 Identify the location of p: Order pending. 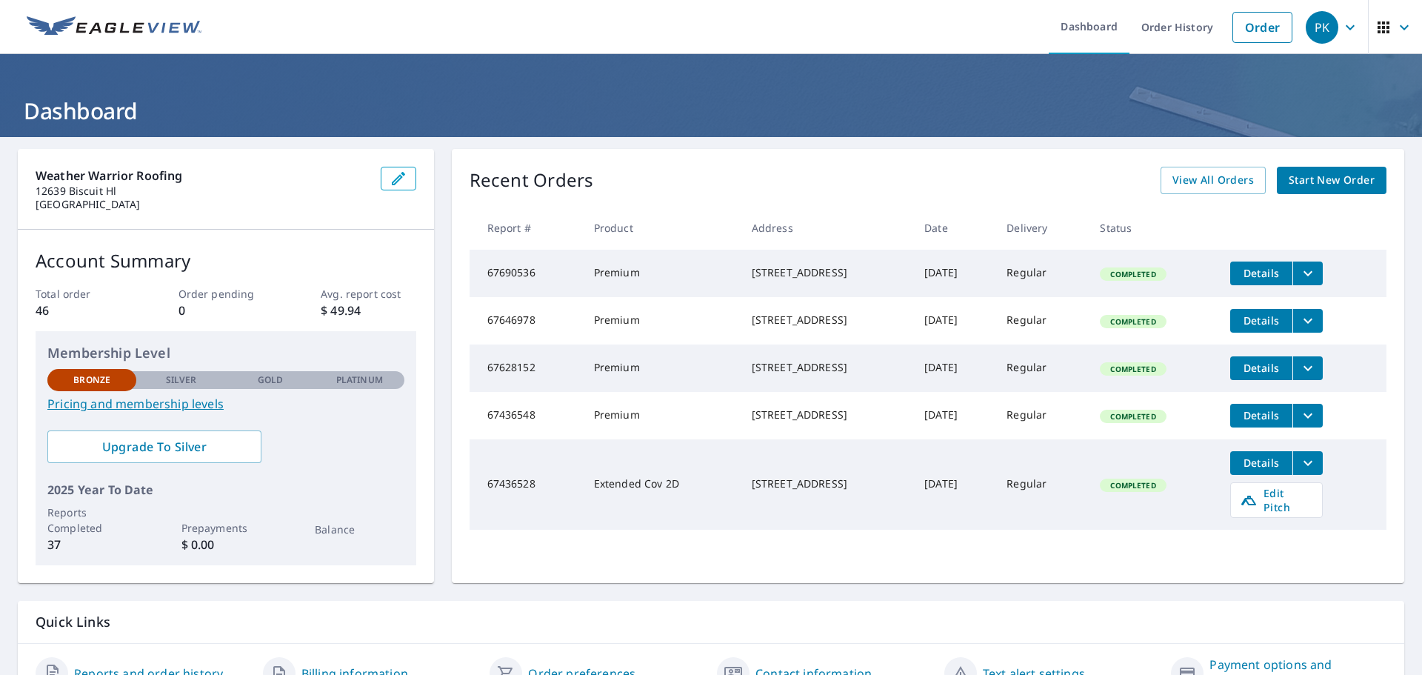
(226, 293).